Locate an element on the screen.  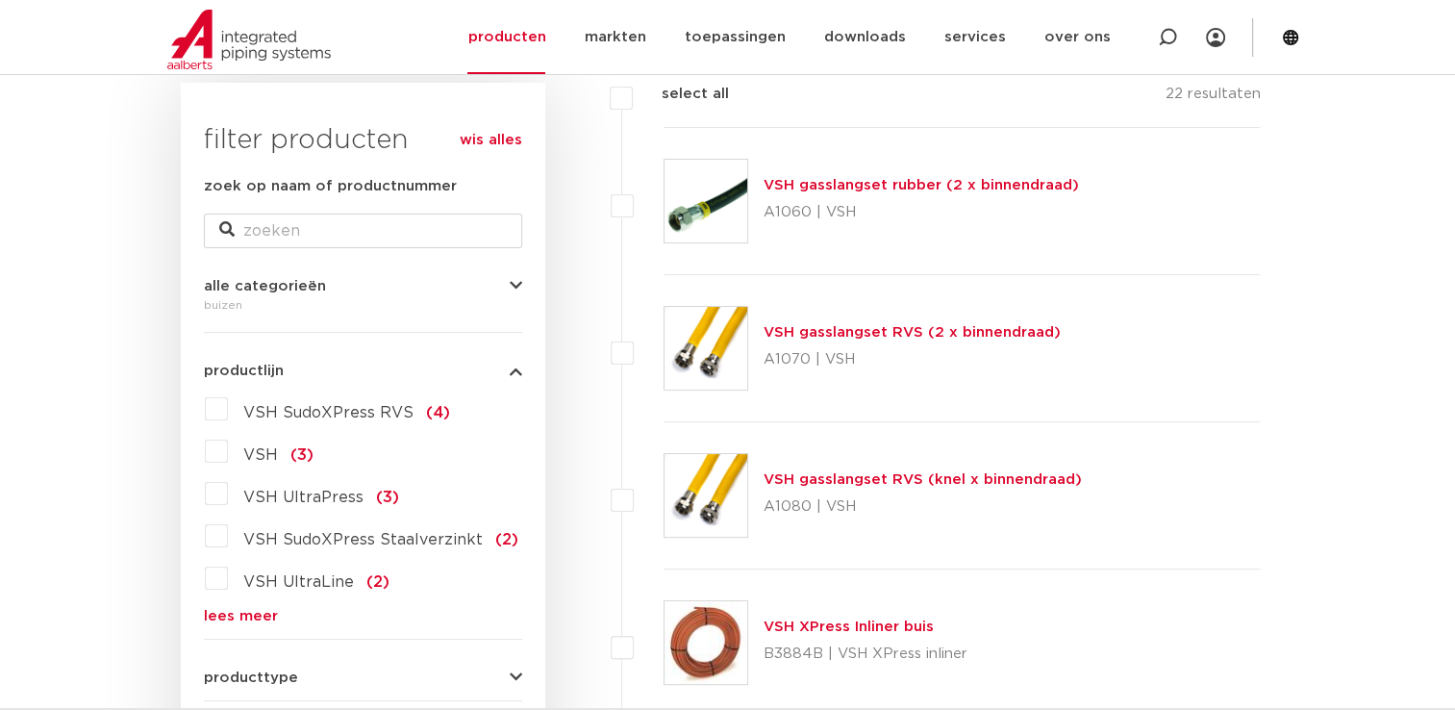
a: lees meer is located at coordinates (363, 615).